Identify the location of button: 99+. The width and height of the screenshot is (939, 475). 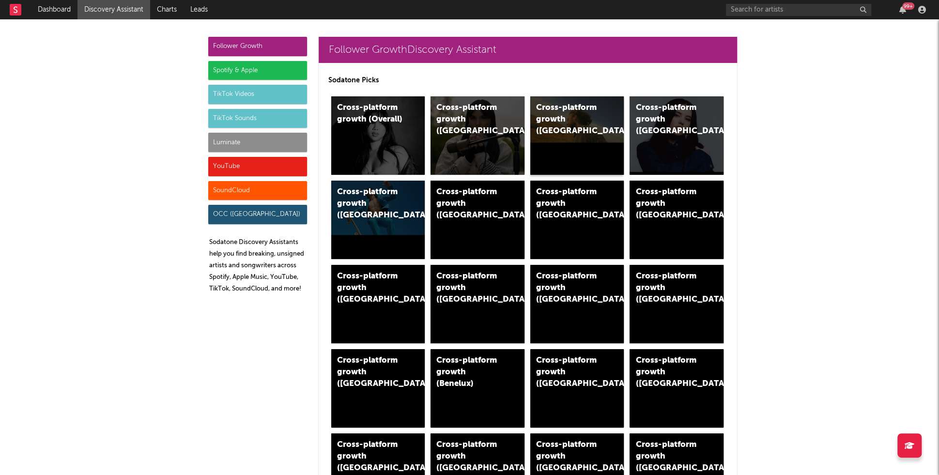
(902, 10).